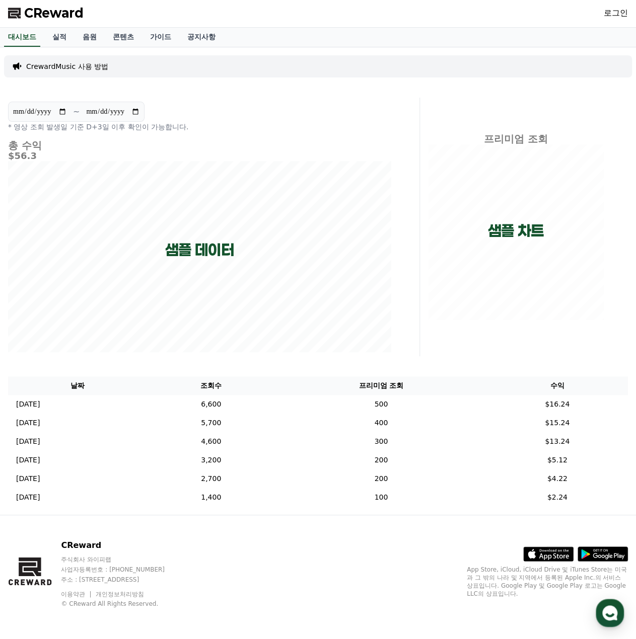 This screenshot has width=636, height=639. Describe the element at coordinates (557, 404) in the screenshot. I see `td: $16.24` at that location.